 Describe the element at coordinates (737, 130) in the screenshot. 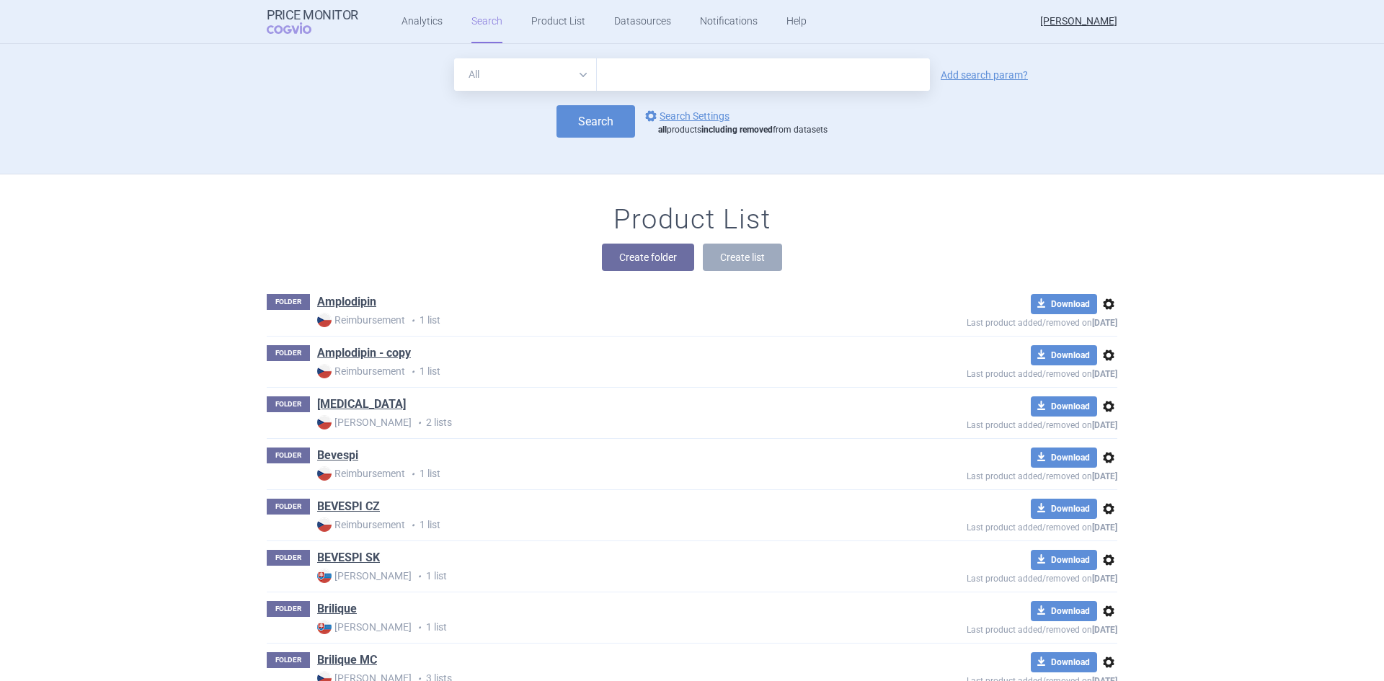

I see `strong: including removed` at that location.